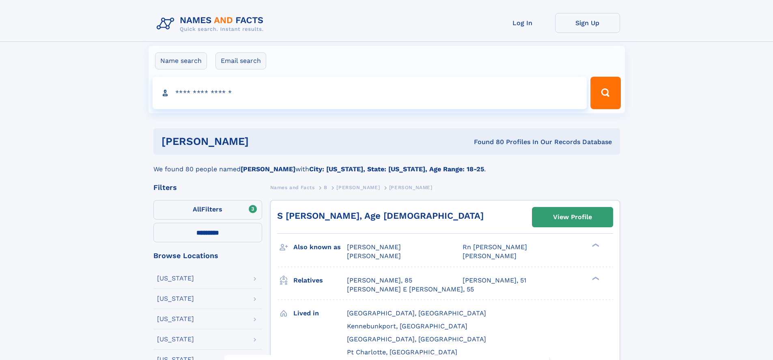 The height and width of the screenshot is (360, 773). What do you see at coordinates (588, 23) in the screenshot?
I see `a: Sign Up` at bounding box center [588, 23].